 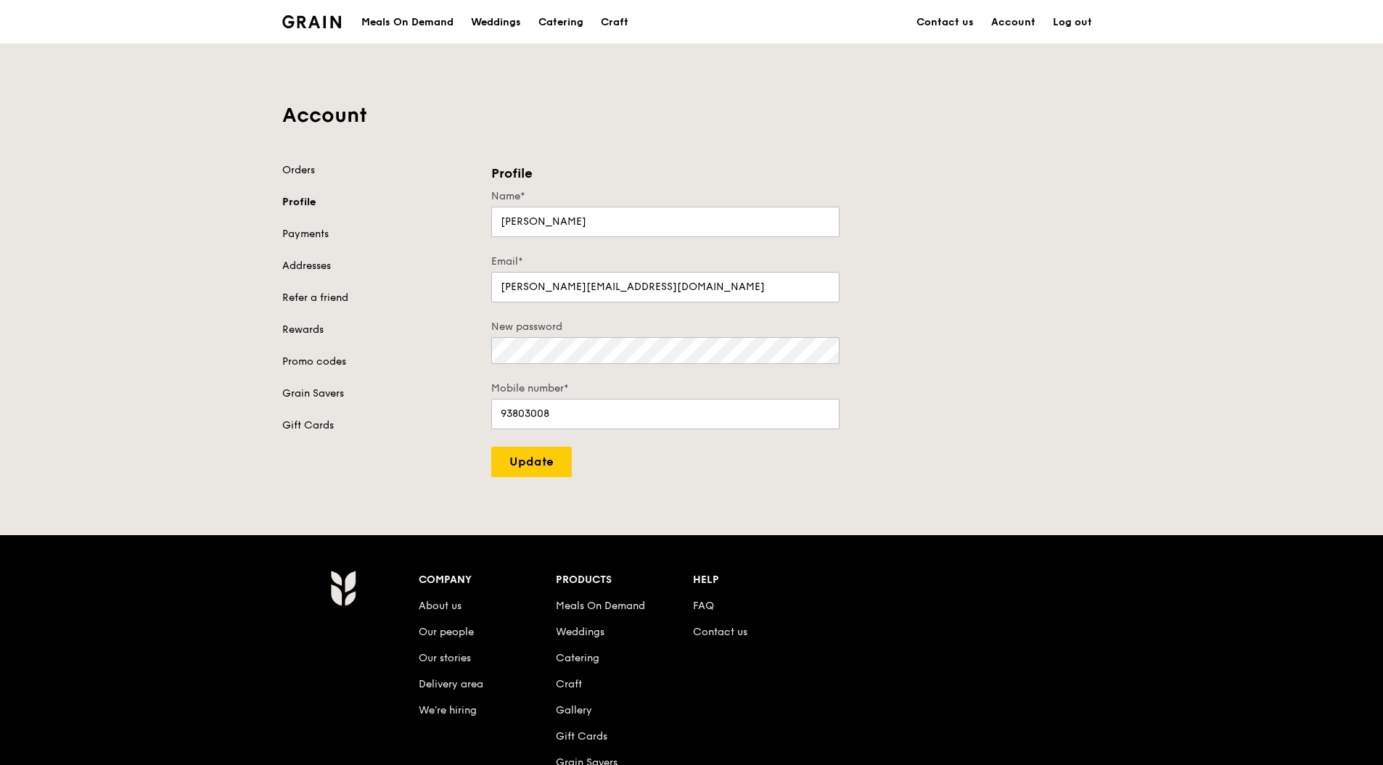 I want to click on a: FAQ, so click(x=703, y=606).